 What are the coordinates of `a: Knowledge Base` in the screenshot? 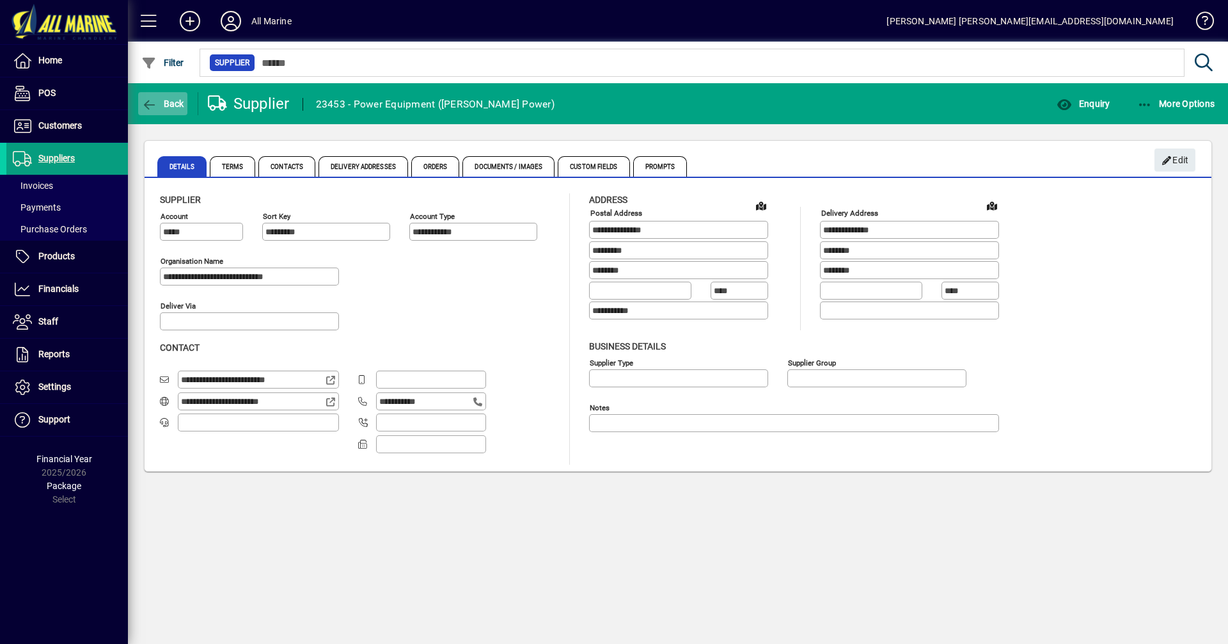 It's located at (1199, 23).